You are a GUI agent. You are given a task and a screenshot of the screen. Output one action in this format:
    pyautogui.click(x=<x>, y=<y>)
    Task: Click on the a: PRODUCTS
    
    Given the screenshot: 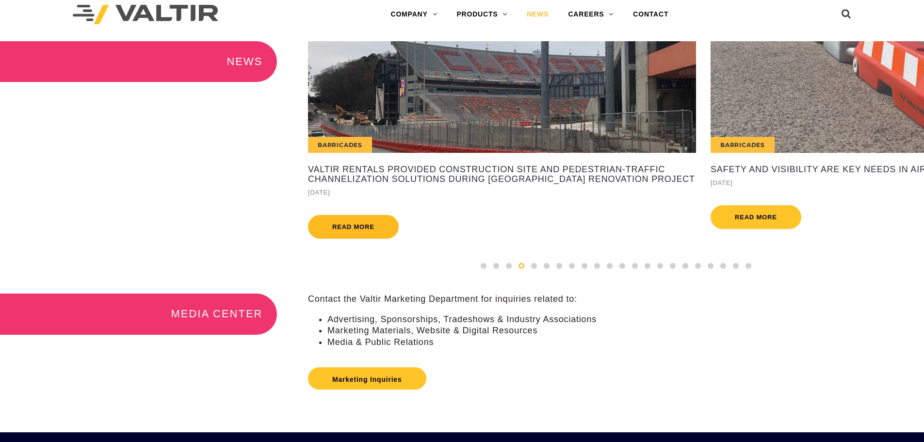 What is the action you would take?
    pyautogui.click(x=482, y=15)
    